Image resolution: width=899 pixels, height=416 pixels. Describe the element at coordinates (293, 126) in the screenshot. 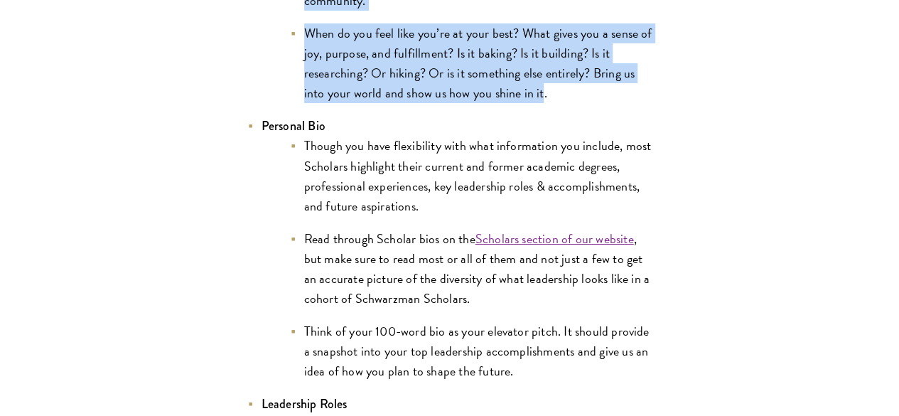

I see `strong: Personal Bio` at that location.